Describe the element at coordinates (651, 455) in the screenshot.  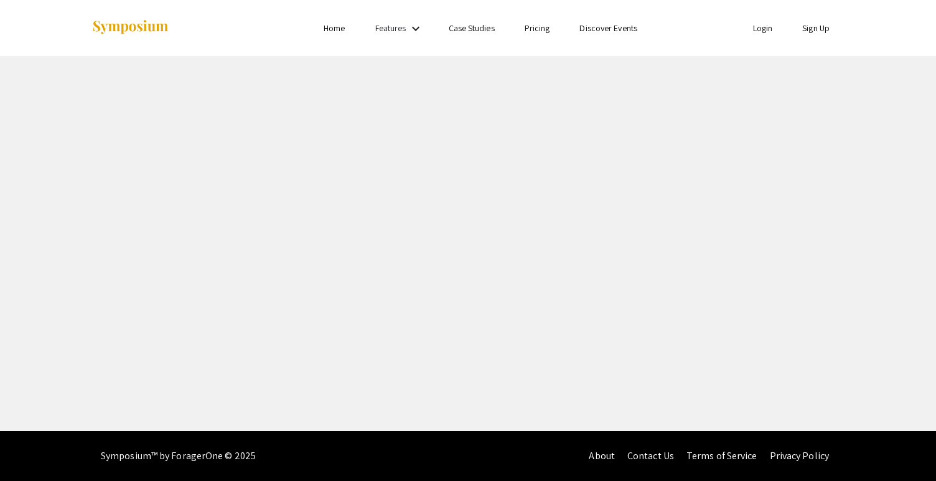
I see `a: Contact Us` at that location.